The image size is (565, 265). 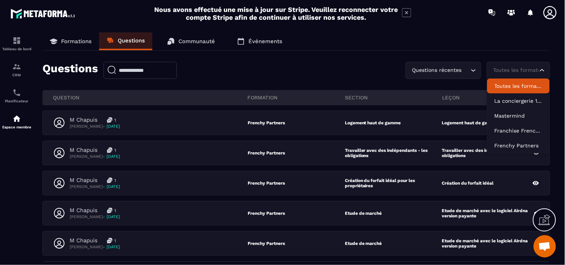 What do you see at coordinates (276, 13) in the screenshot?
I see `h2: Nous avons effectué une mise à jour sur Stripe. Veuillez reconnecter votre compte Stripe afin de ...` at bounding box center [276, 13].